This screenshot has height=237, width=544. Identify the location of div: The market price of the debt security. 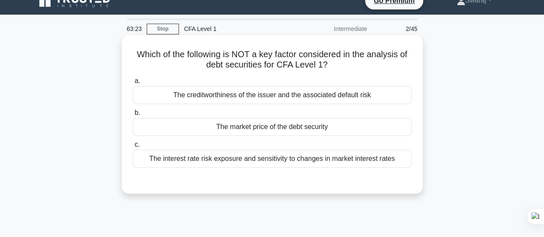
(272, 127).